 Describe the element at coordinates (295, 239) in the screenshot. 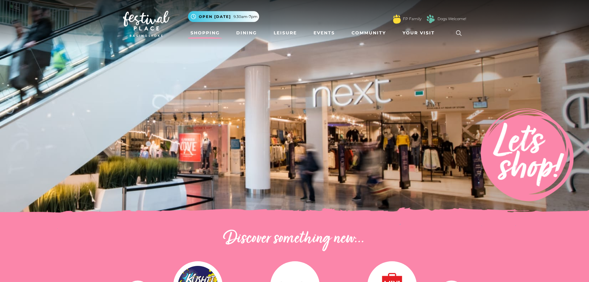

I see `h2: Discover something new...` at that location.